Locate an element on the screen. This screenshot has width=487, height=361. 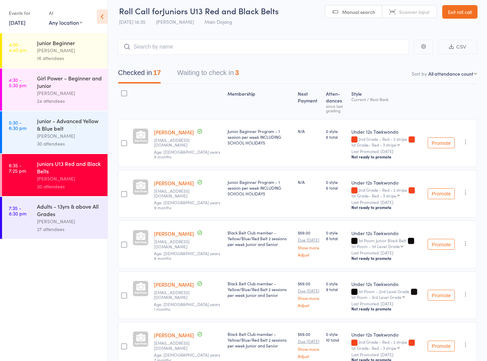
div: 20 attendees is located at coordinates (69, 186).